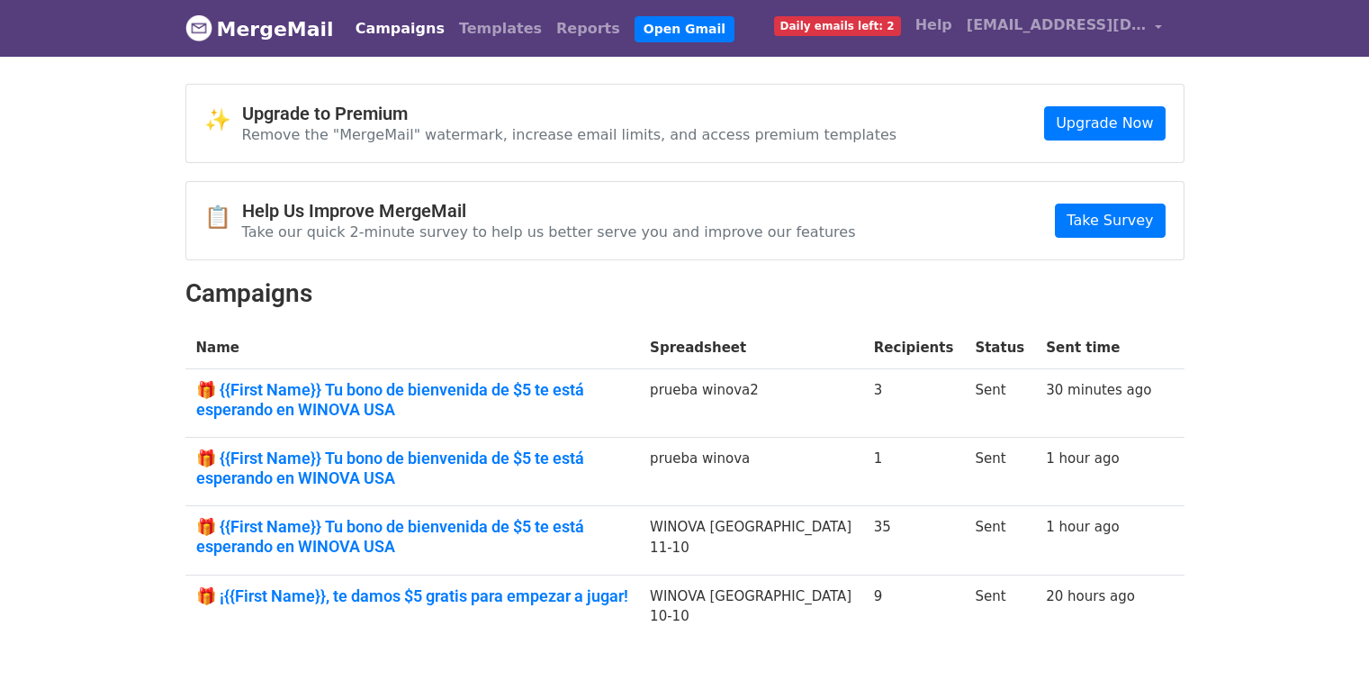  What do you see at coordinates (549, 211) in the screenshot?
I see `h4: Help Us Improve MergeMail` at bounding box center [549, 211].